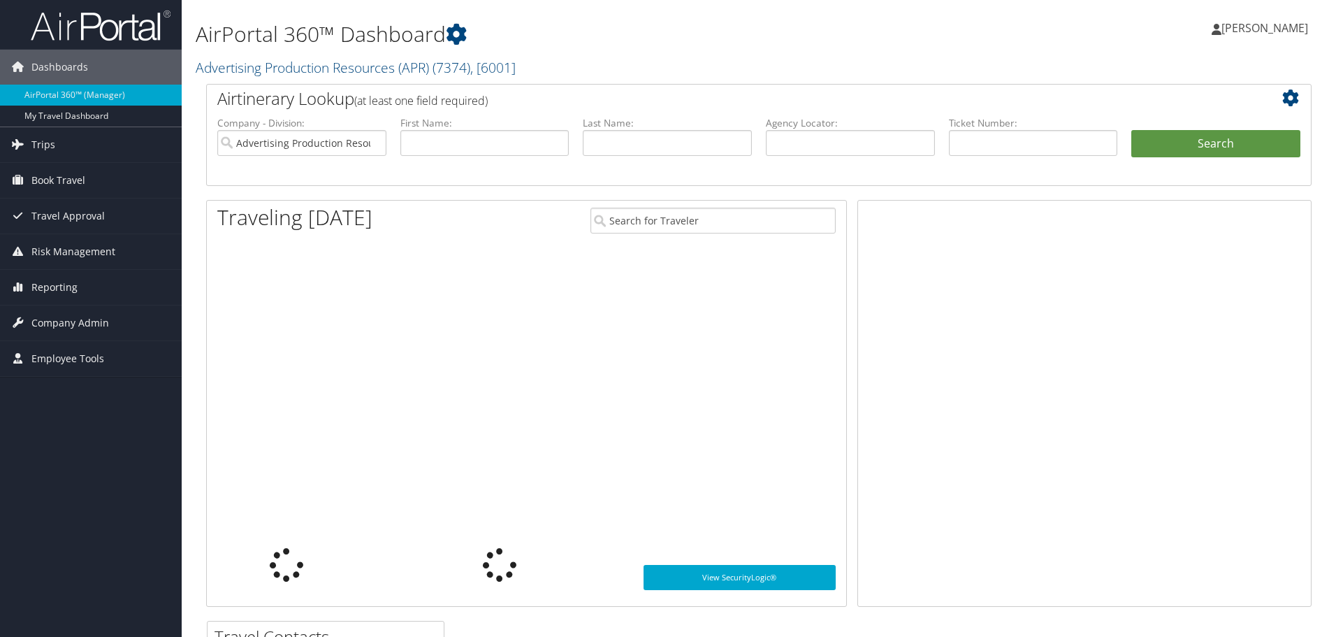 Image resolution: width=1336 pixels, height=637 pixels. What do you see at coordinates (302, 123) in the screenshot?
I see `label: Company - Division:` at bounding box center [302, 123].